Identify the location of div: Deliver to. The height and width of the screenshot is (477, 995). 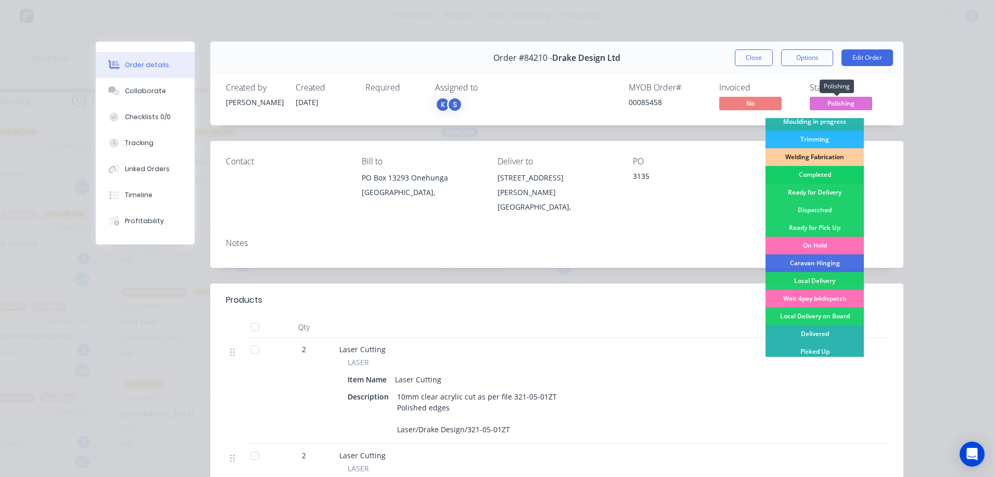
(557, 161).